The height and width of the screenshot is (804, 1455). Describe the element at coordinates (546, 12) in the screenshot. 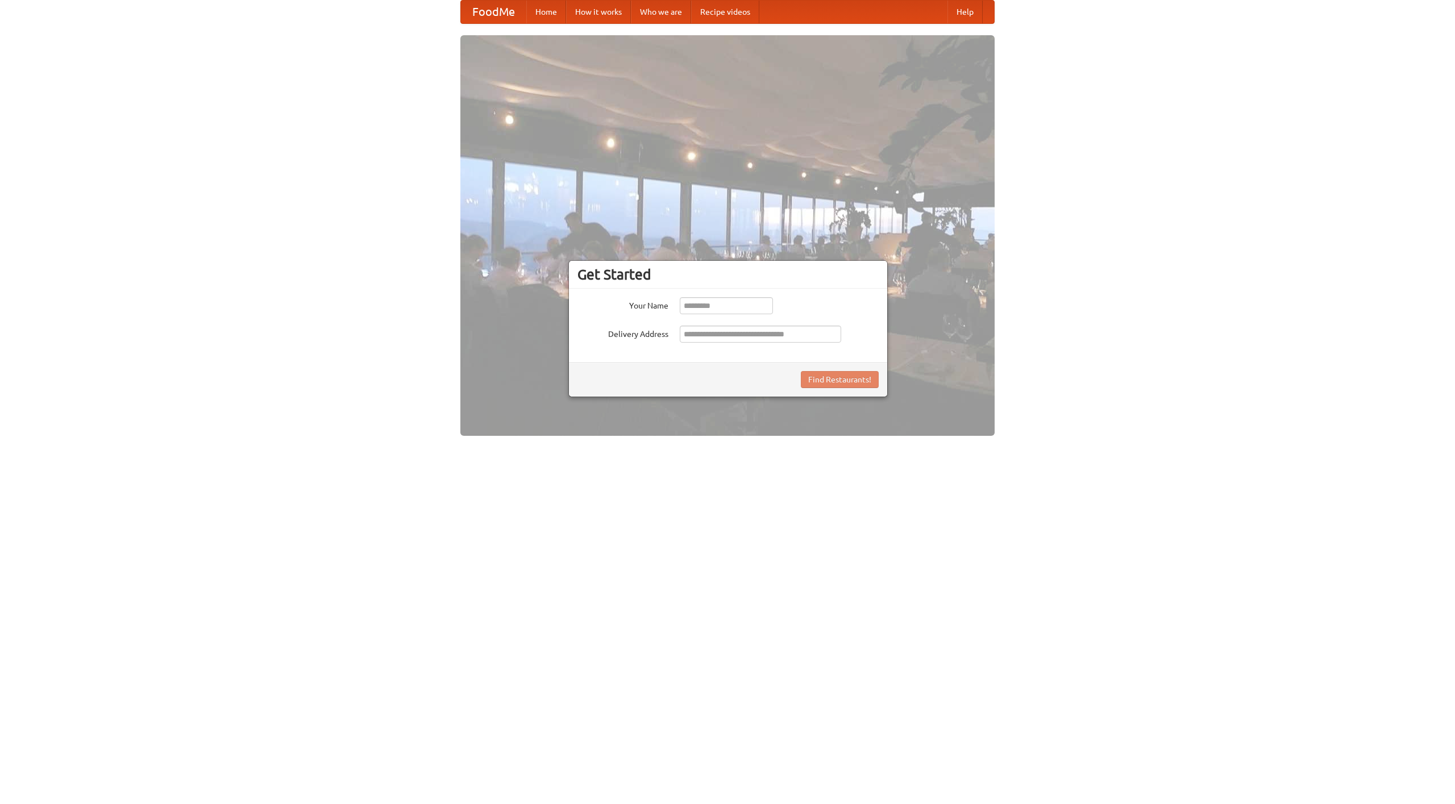

I see `a: Home` at that location.